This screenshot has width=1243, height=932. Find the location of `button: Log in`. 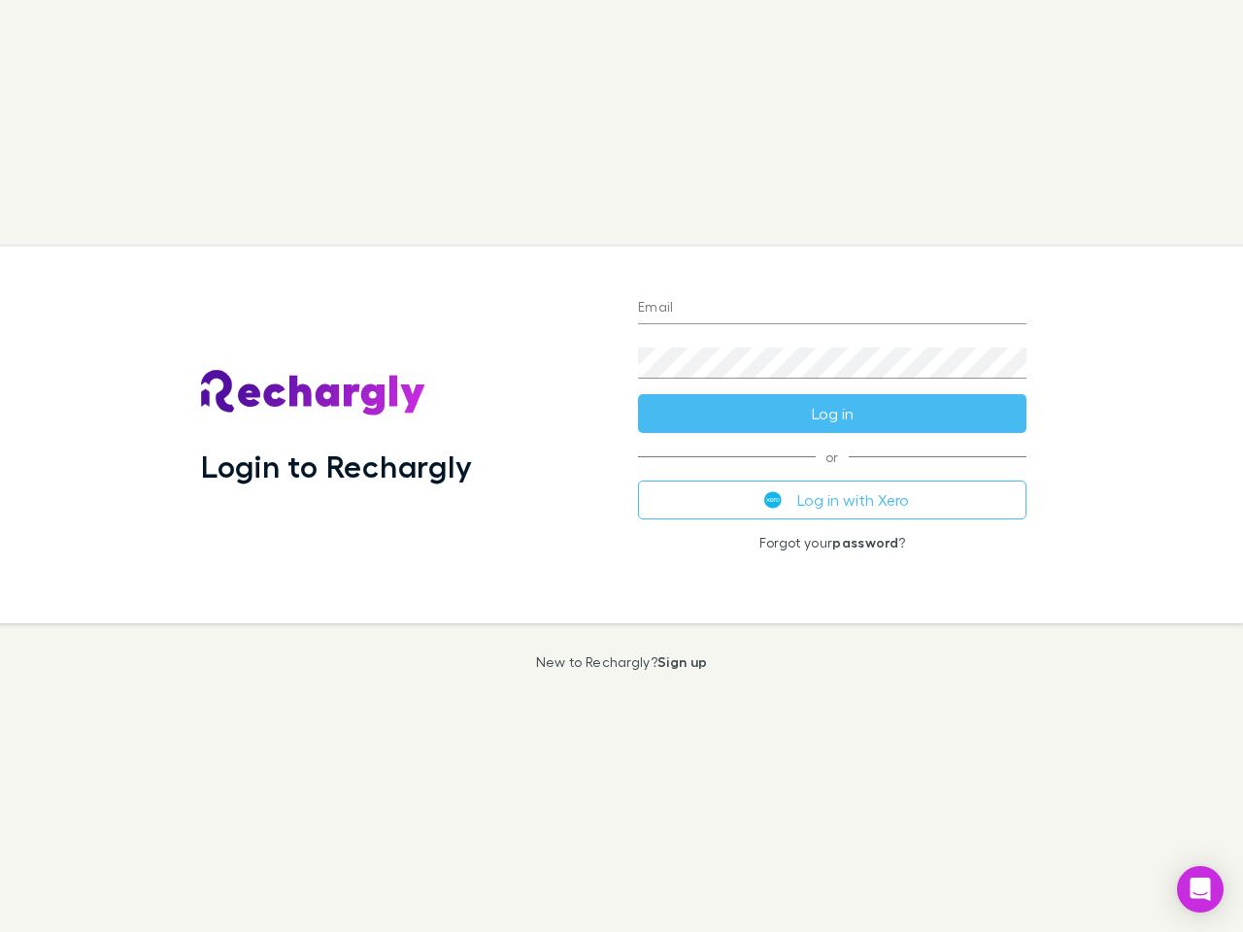

button: Log in is located at coordinates (832, 414).